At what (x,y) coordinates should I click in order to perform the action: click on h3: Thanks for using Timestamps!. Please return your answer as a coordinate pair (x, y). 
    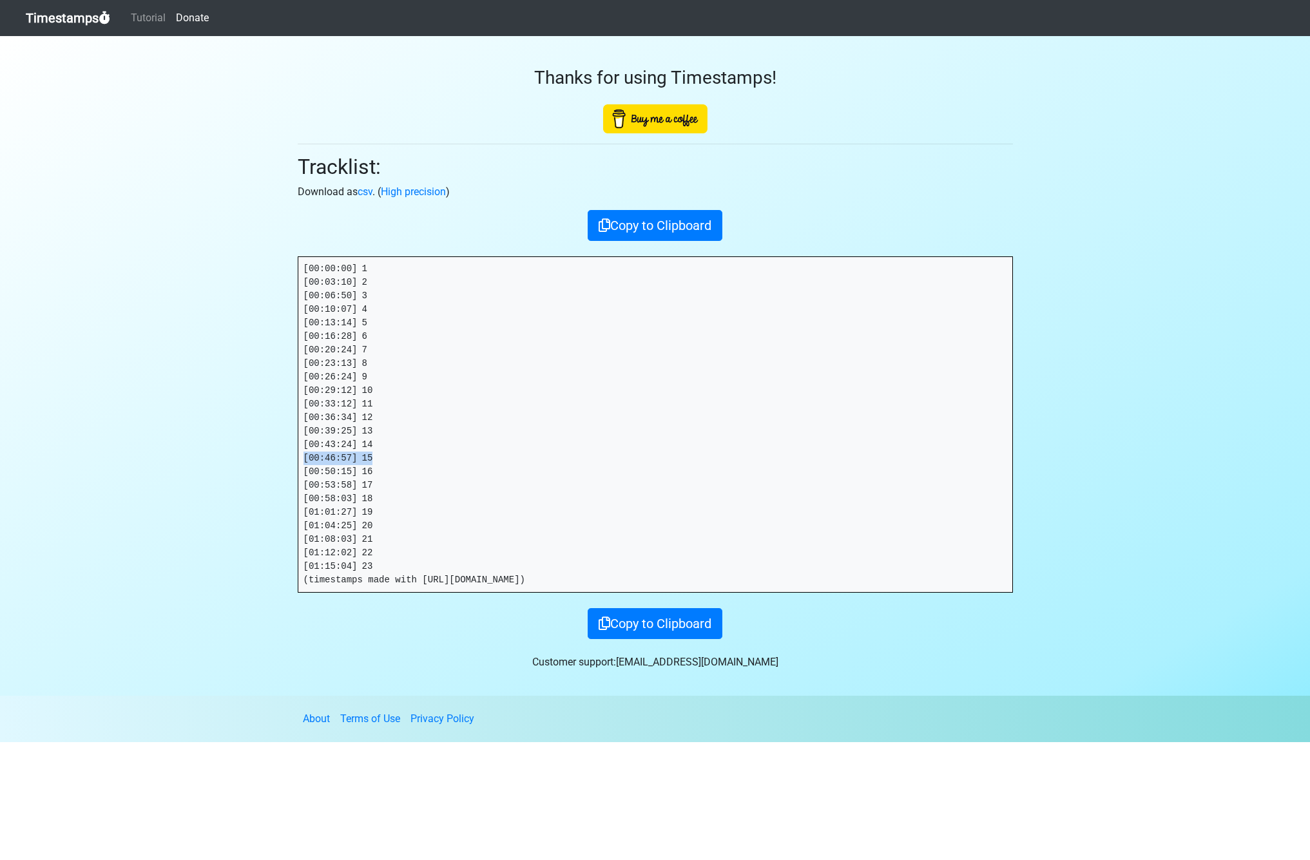
    Looking at the image, I should click on (655, 78).